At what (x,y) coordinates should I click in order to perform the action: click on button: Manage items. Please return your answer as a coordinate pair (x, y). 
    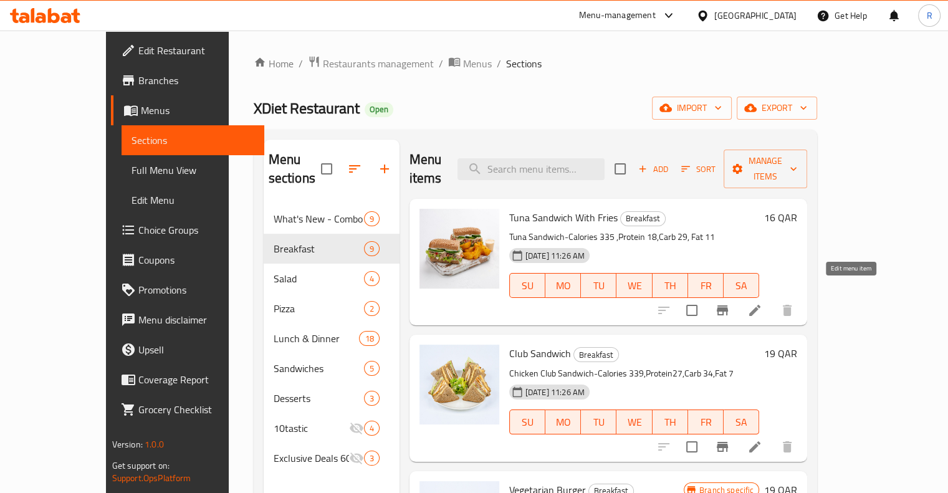
    Looking at the image, I should click on (765, 169).